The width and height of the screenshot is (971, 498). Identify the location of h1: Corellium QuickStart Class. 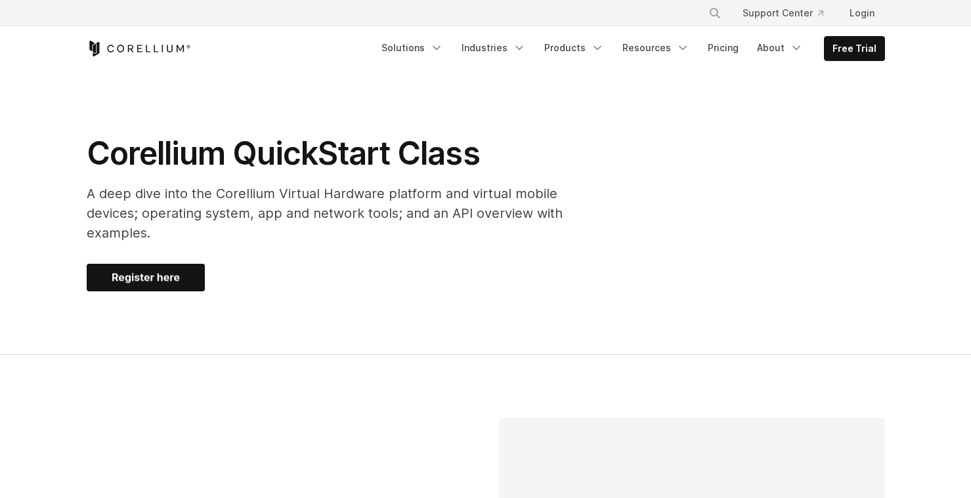
(349, 154).